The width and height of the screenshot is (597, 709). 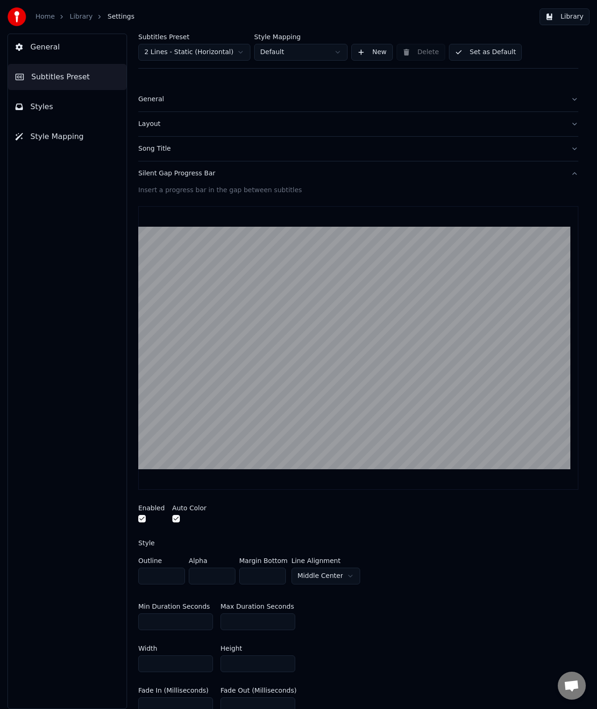 What do you see at coordinates (60, 77) in the screenshot?
I see `span: Subtitles Preset` at bounding box center [60, 77].